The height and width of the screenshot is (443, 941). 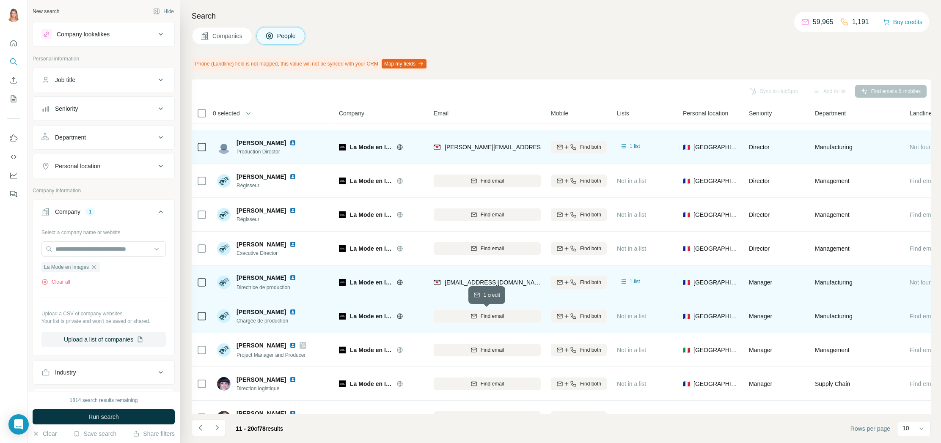 I want to click on button: Industry, so click(x=104, y=373).